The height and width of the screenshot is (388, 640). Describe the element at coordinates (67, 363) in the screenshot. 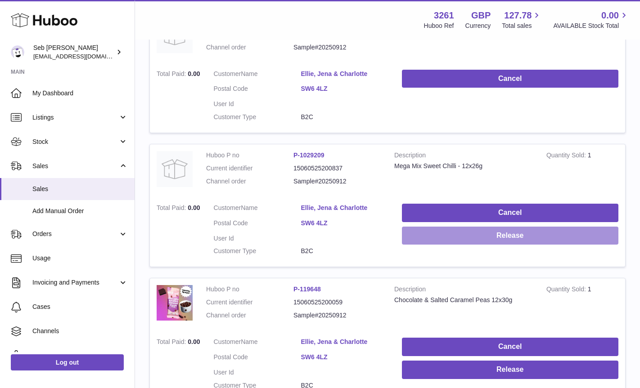

I see `a: Log out` at that location.